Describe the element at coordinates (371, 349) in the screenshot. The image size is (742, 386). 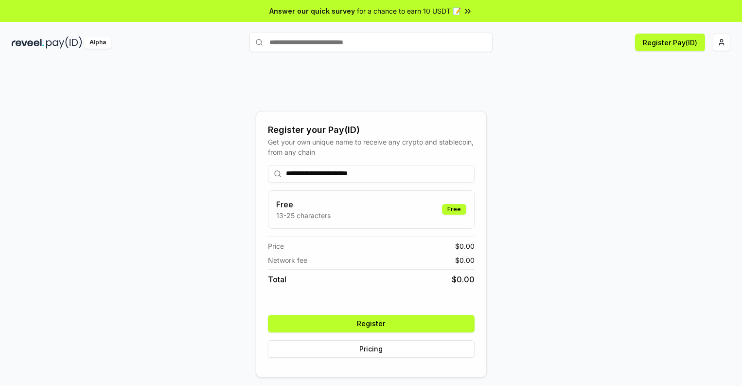
I see `button: Pricing` at that location.